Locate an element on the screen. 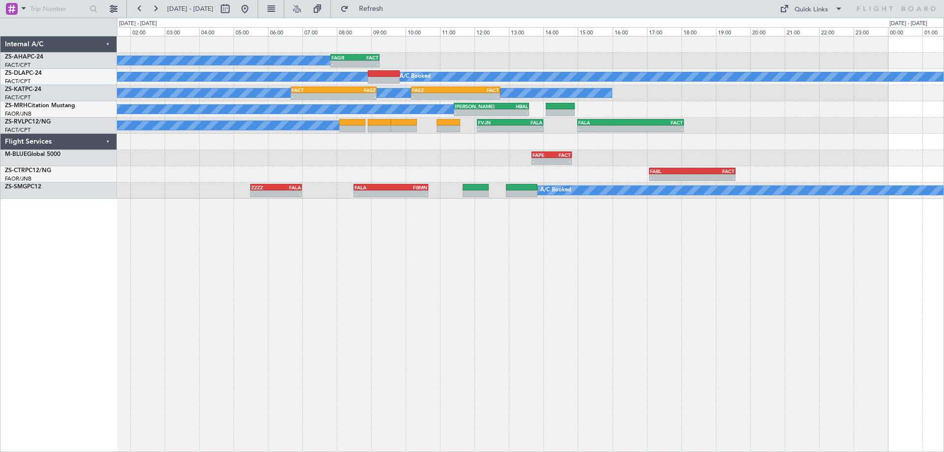  span: ZS-CTR is located at coordinates (15, 171).